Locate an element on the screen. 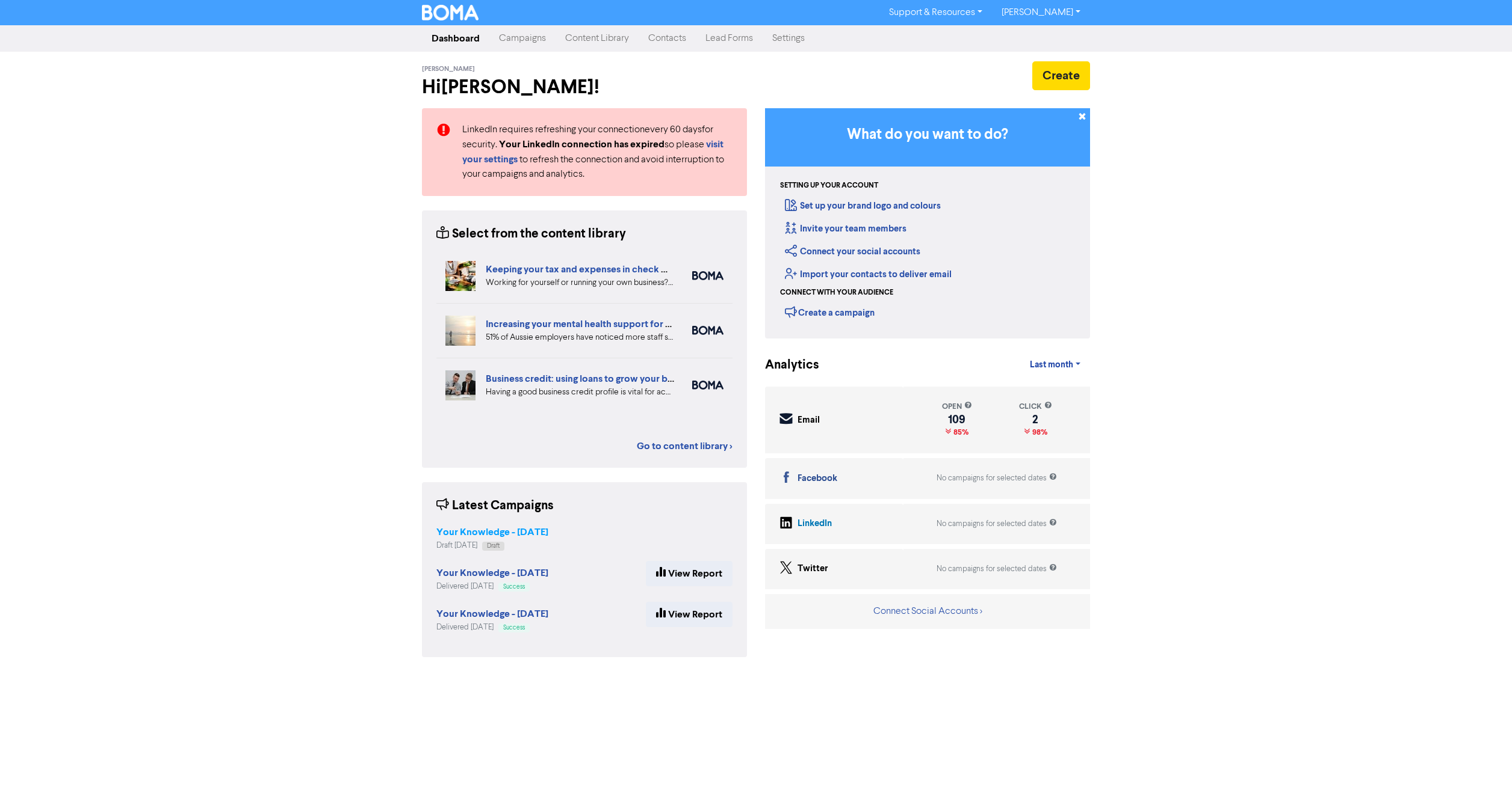 Image resolution: width=1512 pixels, height=790 pixels. div: 2 is located at coordinates (1035, 420).